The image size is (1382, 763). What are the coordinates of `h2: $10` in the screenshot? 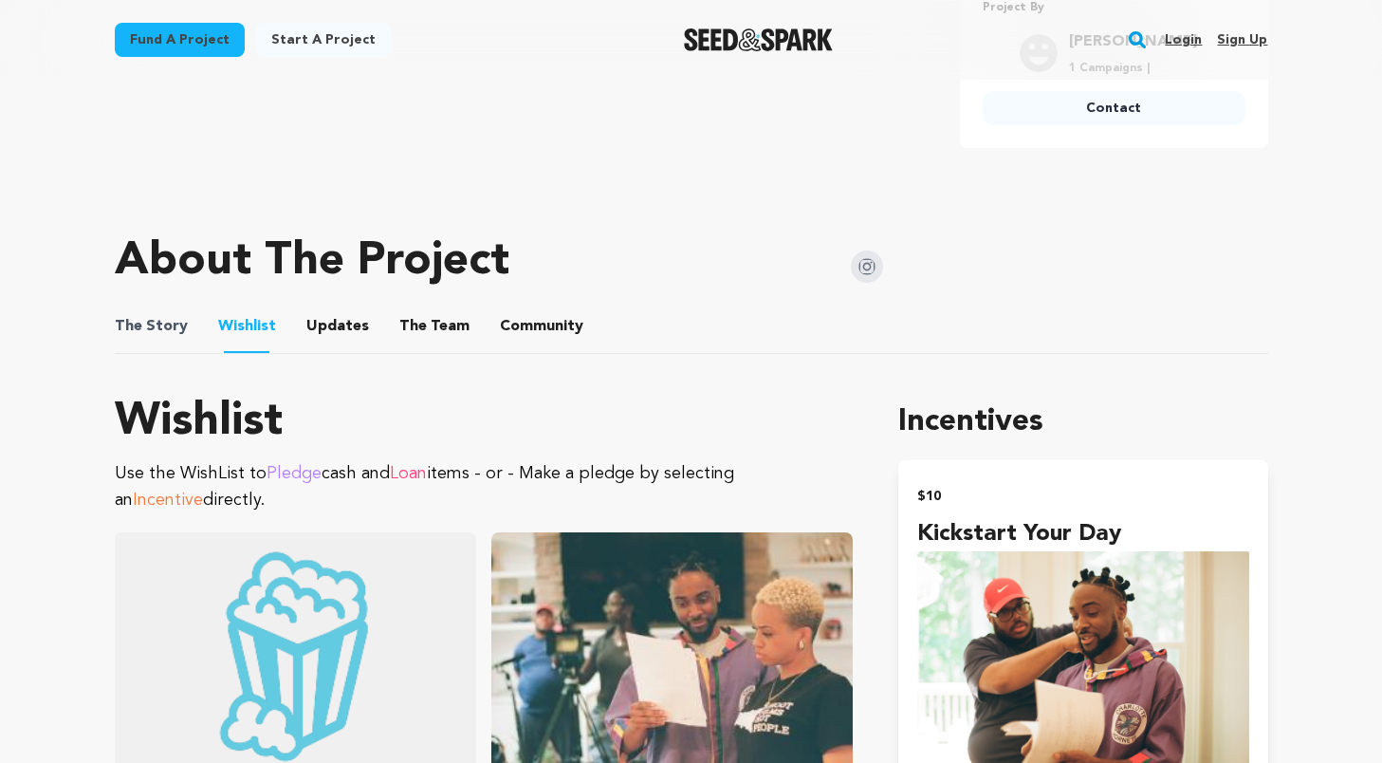 It's located at (1082, 496).